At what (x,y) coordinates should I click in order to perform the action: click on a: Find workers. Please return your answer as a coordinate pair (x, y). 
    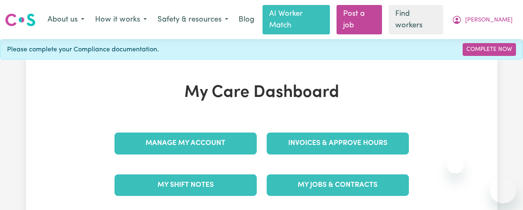
    Looking at the image, I should click on (416, 19).